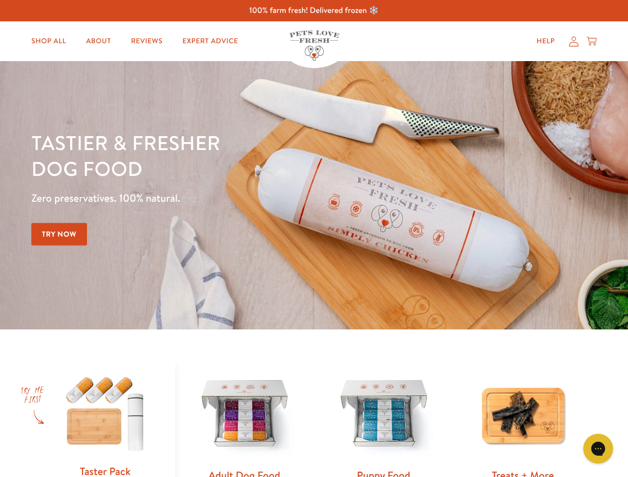 The image size is (628, 477). I want to click on a: About, so click(98, 41).